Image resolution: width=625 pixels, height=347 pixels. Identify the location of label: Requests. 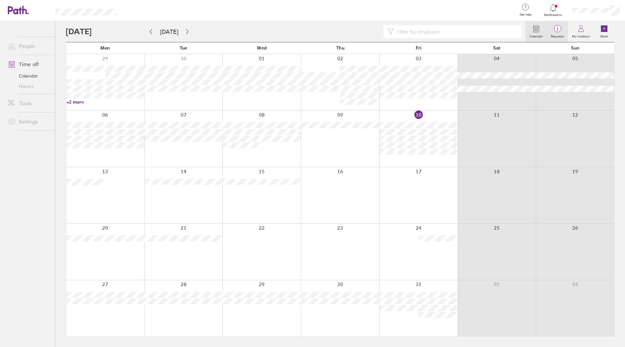
(557, 35).